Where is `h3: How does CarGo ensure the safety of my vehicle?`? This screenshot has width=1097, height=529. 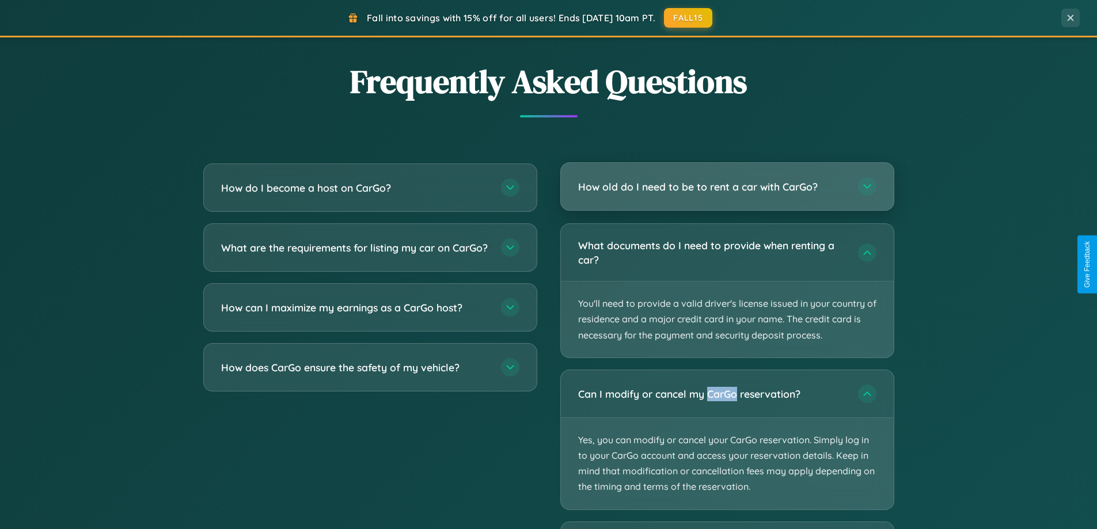 h3: How does CarGo ensure the safety of my vehicle? is located at coordinates (355, 367).